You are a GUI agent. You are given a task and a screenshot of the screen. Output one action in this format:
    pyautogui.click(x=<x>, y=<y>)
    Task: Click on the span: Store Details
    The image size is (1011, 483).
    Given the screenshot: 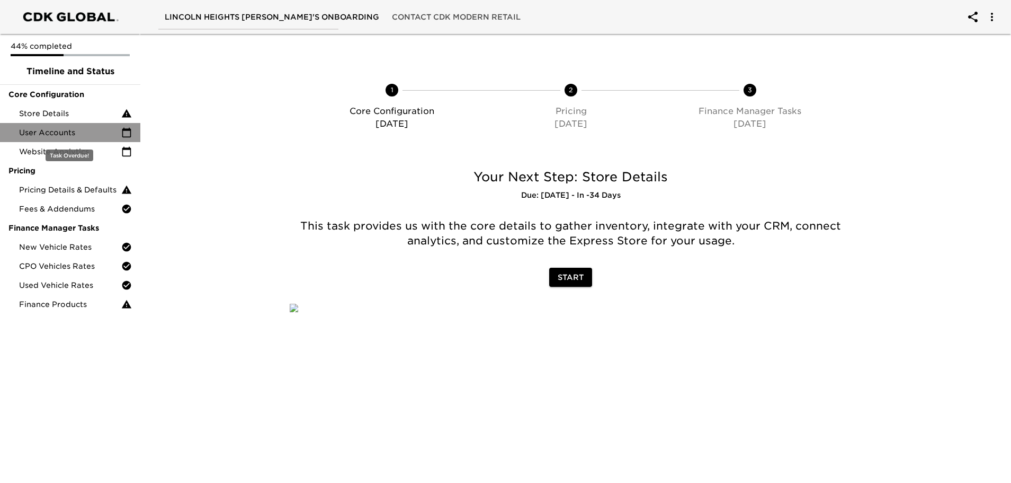 What is the action you would take?
    pyautogui.click(x=70, y=113)
    